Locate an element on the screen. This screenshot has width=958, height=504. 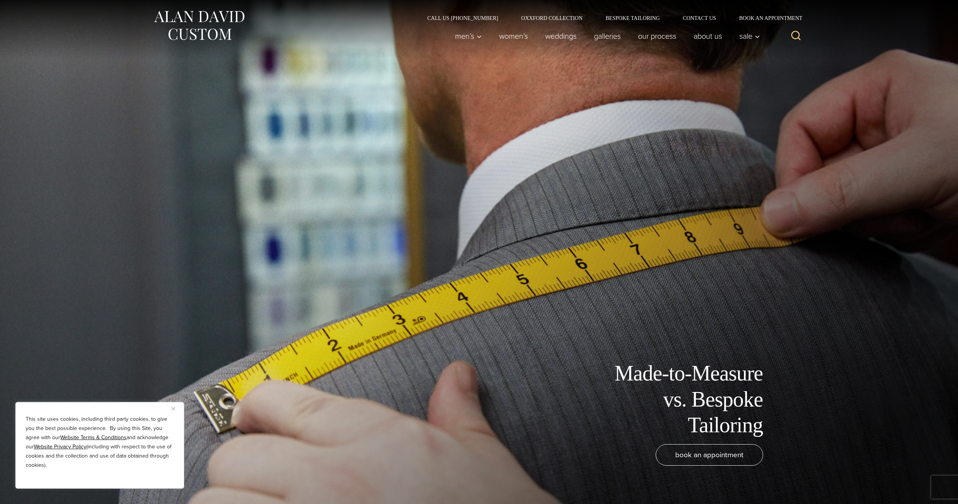
button: Close is located at coordinates (176, 409).